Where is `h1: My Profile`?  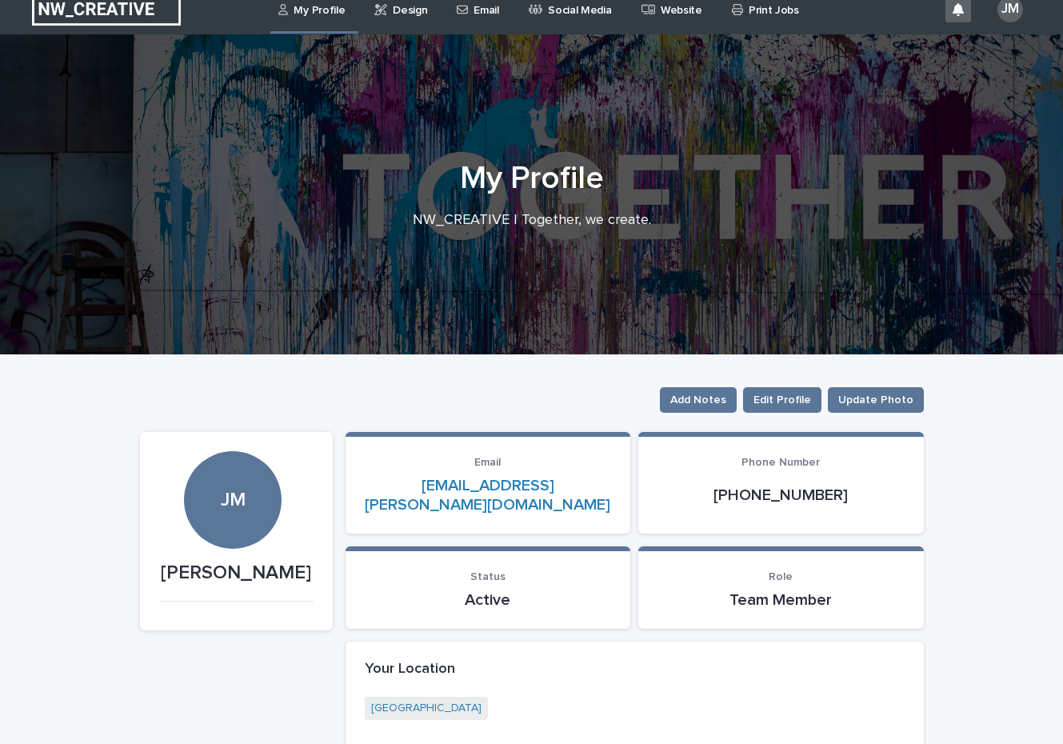
h1: My Profile is located at coordinates (532, 178).